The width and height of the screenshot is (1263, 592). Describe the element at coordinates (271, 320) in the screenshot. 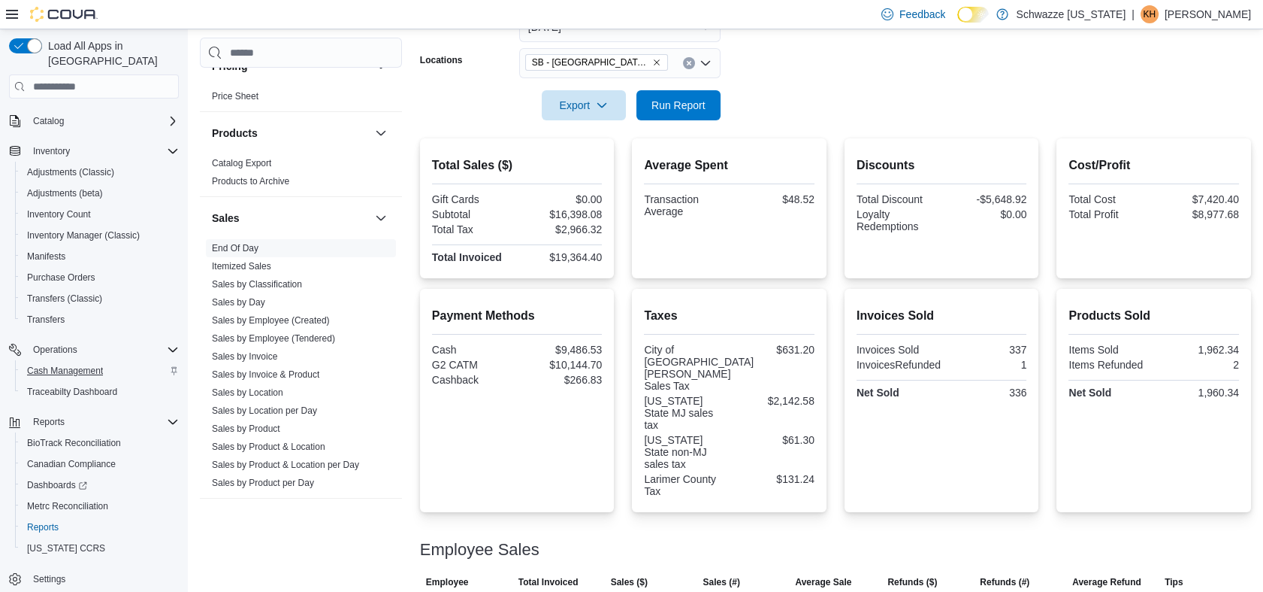

I see `a: Sales by Employee (Created)` at that location.